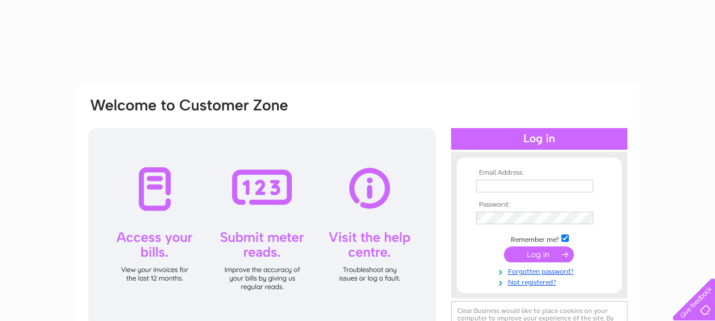  Describe the element at coordinates (539, 173) in the screenshot. I see `th: Email Address:` at that location.